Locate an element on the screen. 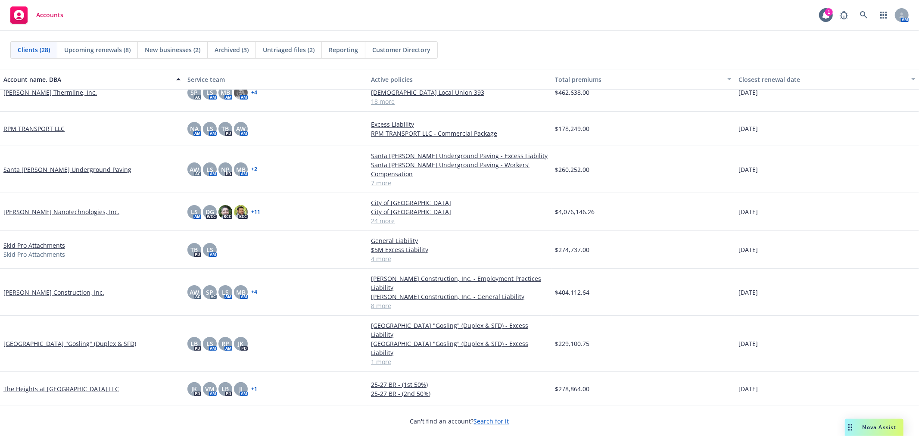 The image size is (919, 436). a: RPM TRANSPORT LLC - Commercial Package is located at coordinates (459, 133).